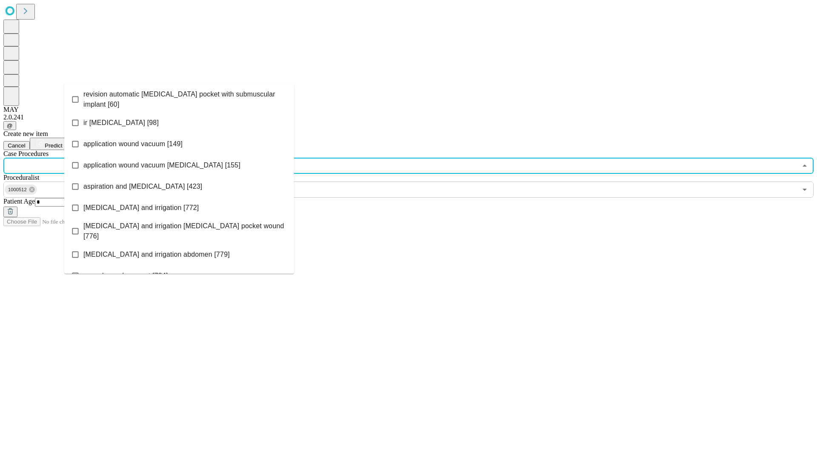 The height and width of the screenshot is (459, 817). What do you see at coordinates (804, 166) in the screenshot?
I see `button: Close` at bounding box center [804, 166].